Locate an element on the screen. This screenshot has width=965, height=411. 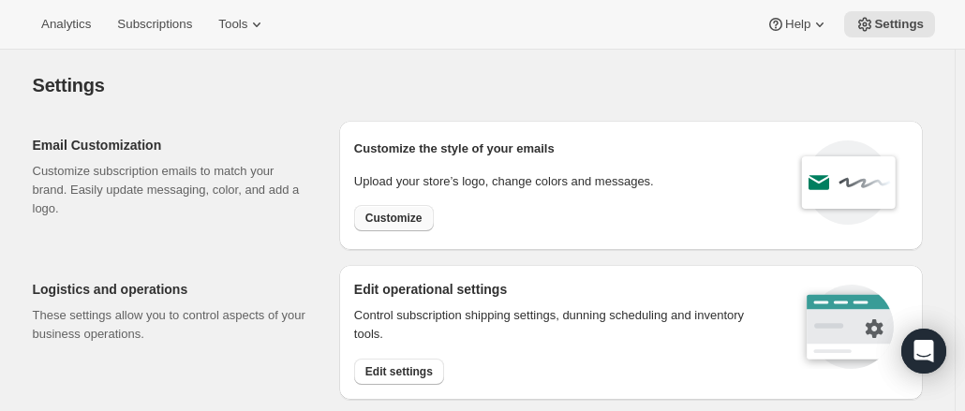
button: Settings is located at coordinates (889, 24).